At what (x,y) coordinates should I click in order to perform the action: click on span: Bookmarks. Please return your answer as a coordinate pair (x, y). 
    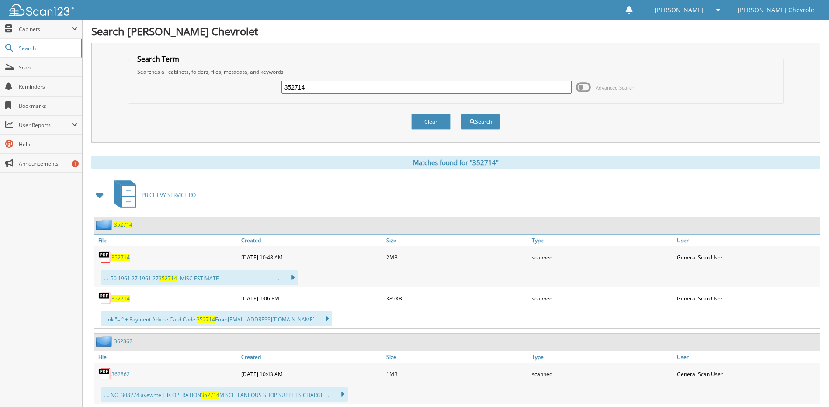
    Looking at the image, I should click on (48, 106).